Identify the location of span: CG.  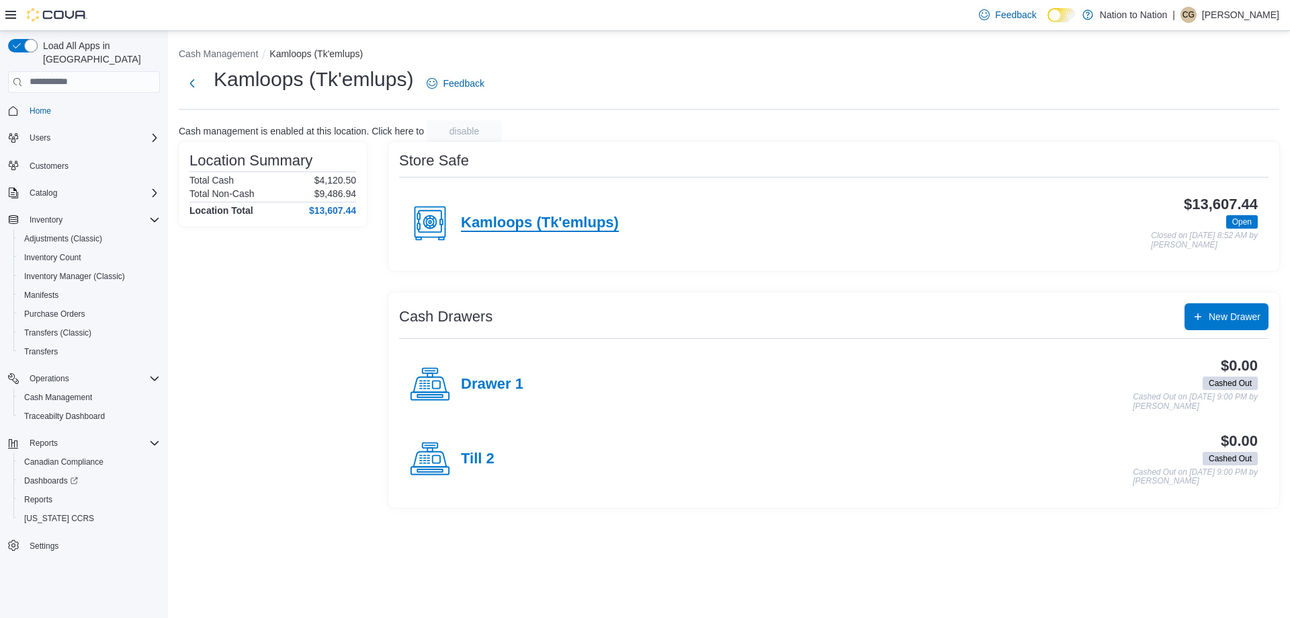
(1189, 15).